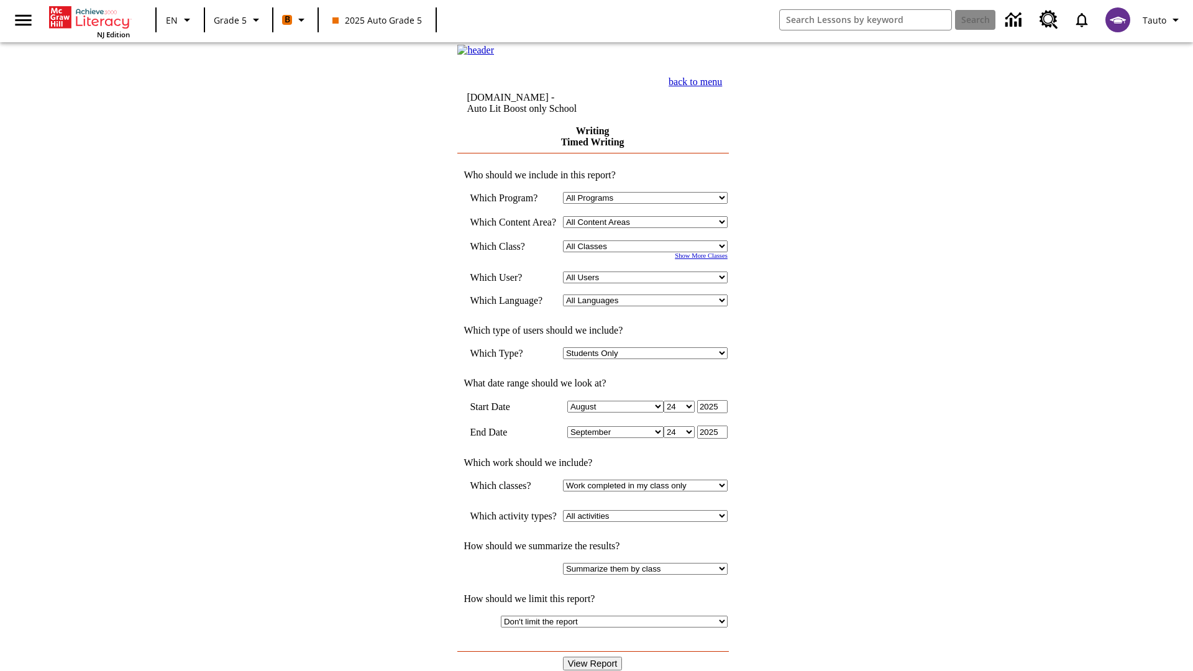  Describe the element at coordinates (287, 19) in the screenshot. I see `span: B` at that location.